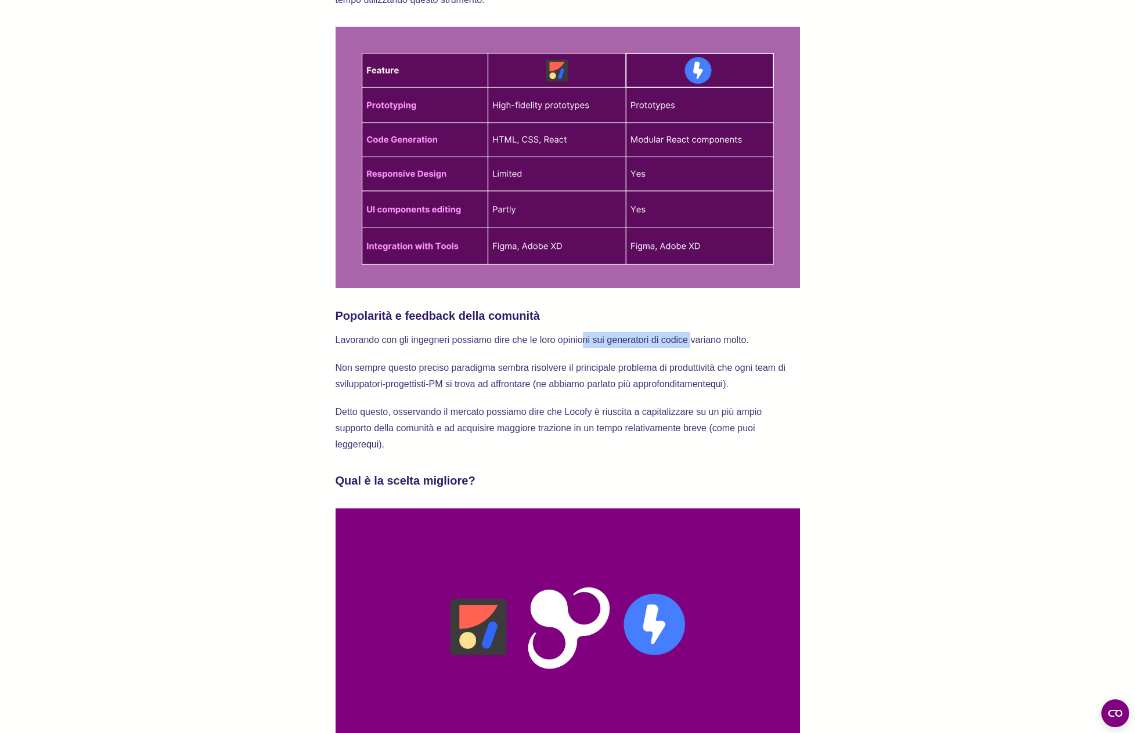 The width and height of the screenshot is (1135, 733). Describe the element at coordinates (568, 157) in the screenshot. I see `img: Confronto tra Anima e Locofy` at that location.